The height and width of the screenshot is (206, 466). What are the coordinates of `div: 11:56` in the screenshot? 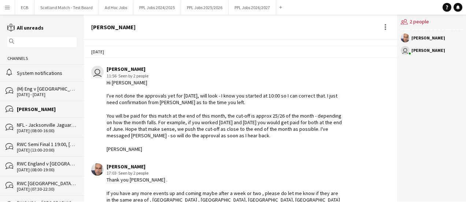 It's located at (224, 76).